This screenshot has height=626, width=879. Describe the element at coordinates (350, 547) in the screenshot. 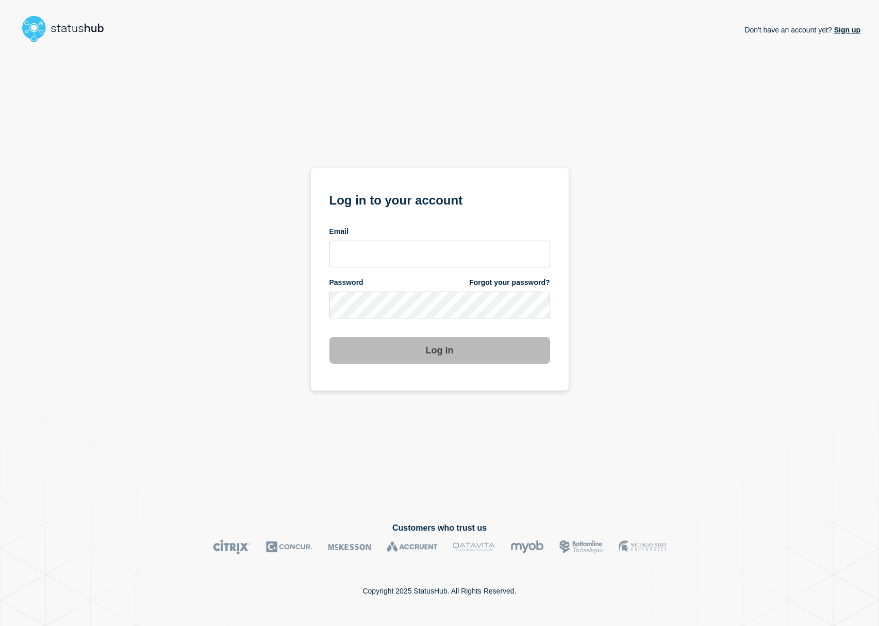

I see `img: McKesson logo` at that location.